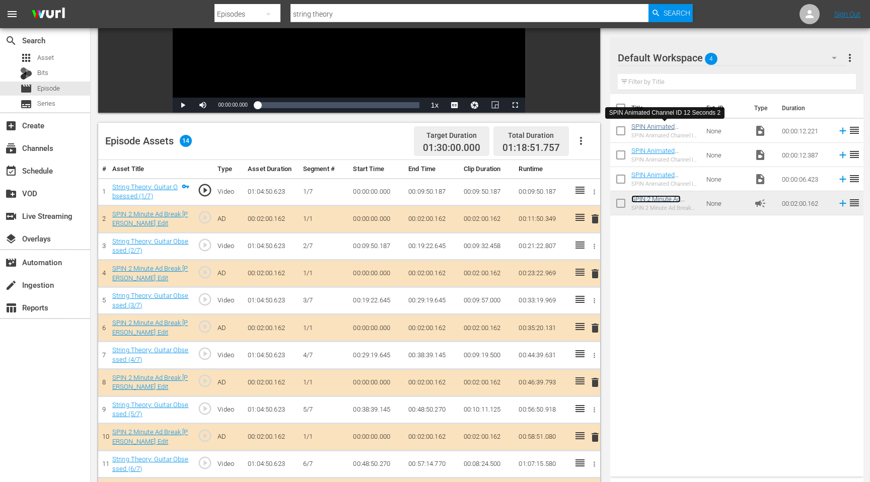  I want to click on th: Ext. ID, so click(724, 108).